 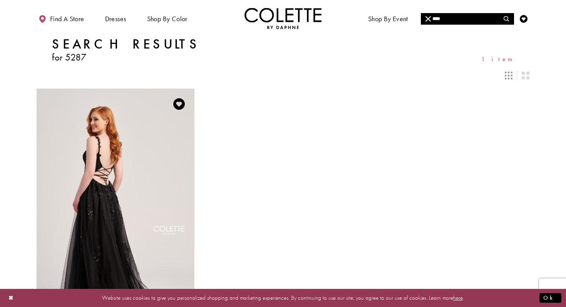 What do you see at coordinates (550, 298) in the screenshot?
I see `button: Submit Dialog` at bounding box center [550, 298].